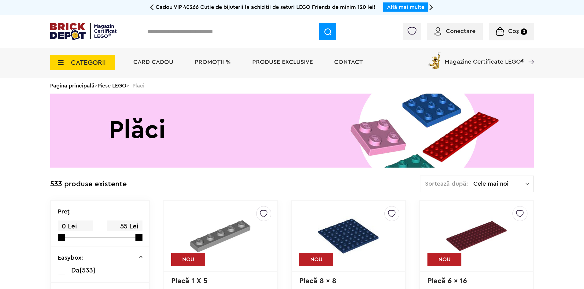 The height and width of the screenshot is (289, 584). What do you see at coordinates (513, 31) in the screenshot?
I see `span: Coș` at bounding box center [513, 31].